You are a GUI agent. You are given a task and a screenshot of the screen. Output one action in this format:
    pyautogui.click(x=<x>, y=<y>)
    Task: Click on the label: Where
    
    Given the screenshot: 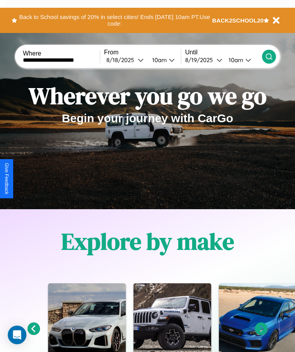 What is the action you would take?
    pyautogui.click(x=61, y=54)
    